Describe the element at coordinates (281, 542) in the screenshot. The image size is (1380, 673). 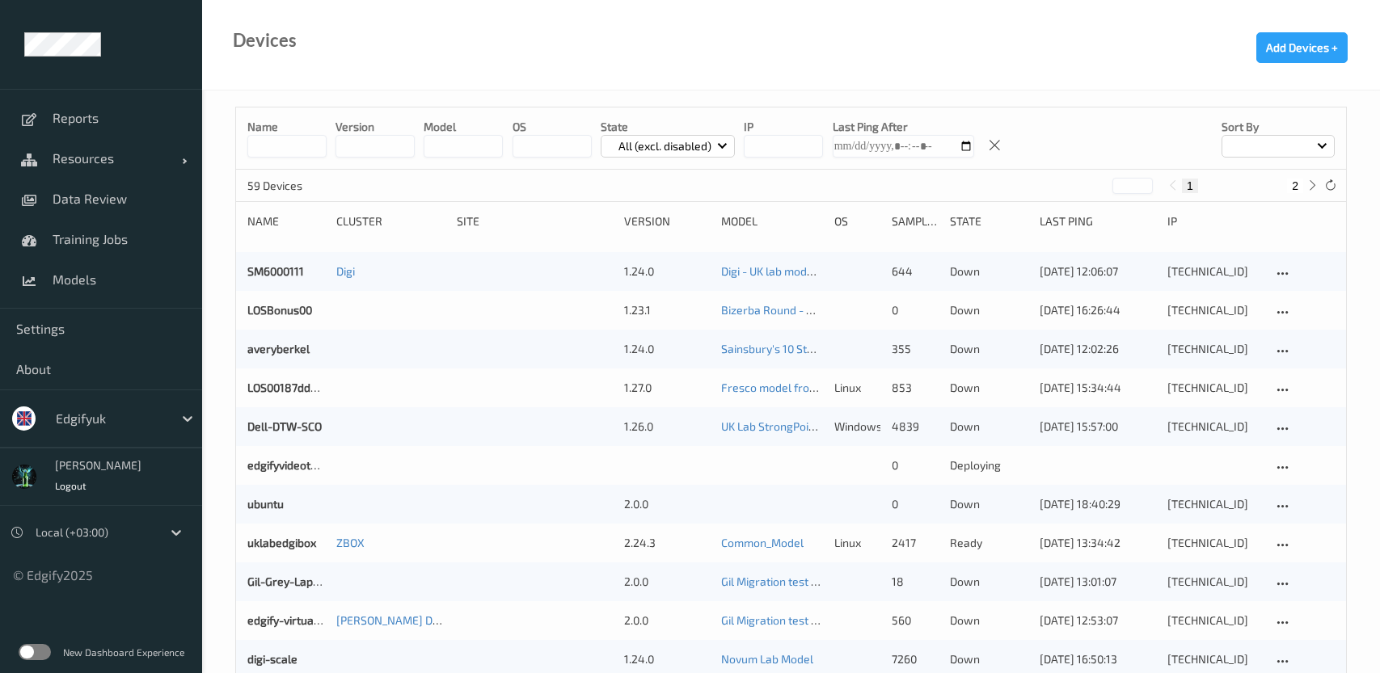
I see `a: uklabedgibox` at that location.